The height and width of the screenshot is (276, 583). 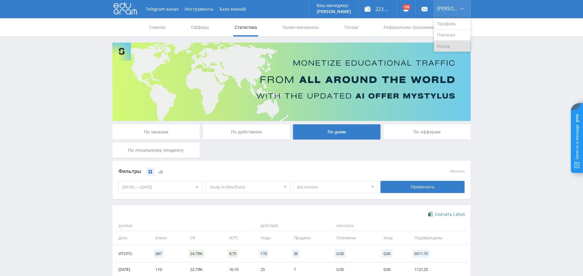 What do you see at coordinates (408, 27) in the screenshot?
I see `a: Реферальная программа` at bounding box center [408, 27].